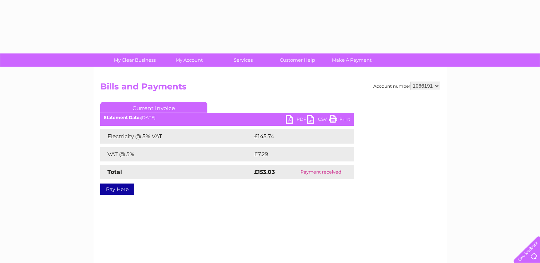  Describe the element at coordinates (297, 60) in the screenshot. I see `a: Customer Help` at that location.